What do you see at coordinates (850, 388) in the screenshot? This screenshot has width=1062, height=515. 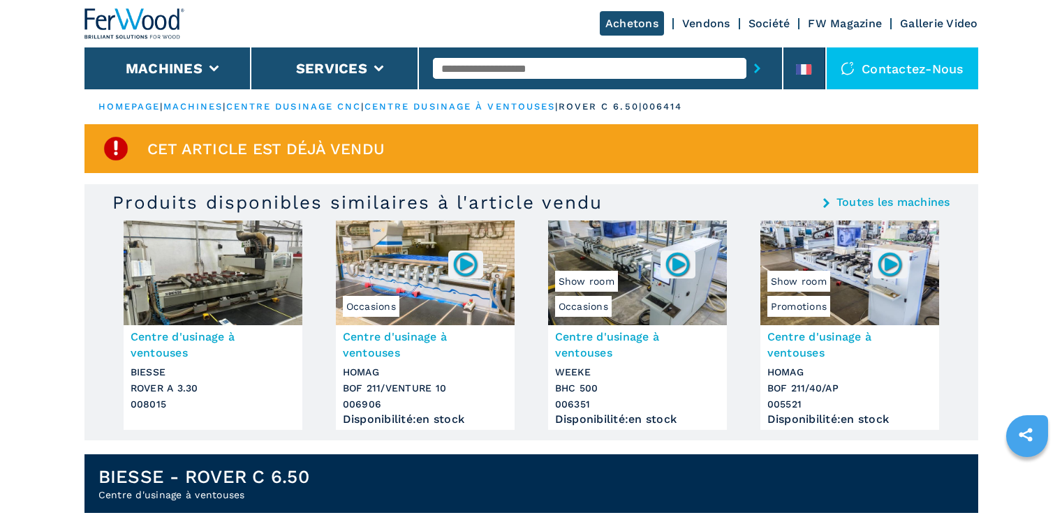 I see `h3: HOMAG BOF 211/40/AP 005521` at bounding box center [850, 388].